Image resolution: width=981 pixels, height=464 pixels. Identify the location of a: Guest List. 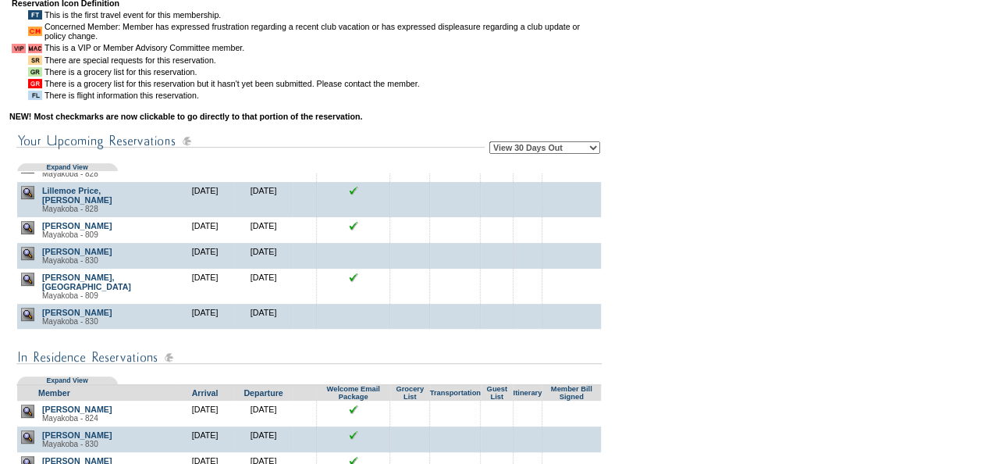
(496, 393).